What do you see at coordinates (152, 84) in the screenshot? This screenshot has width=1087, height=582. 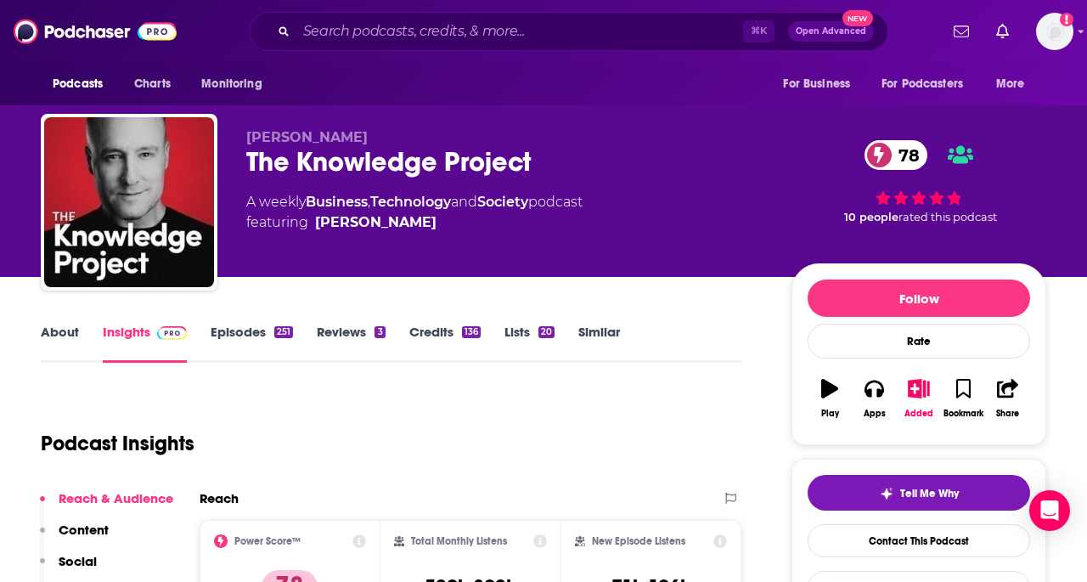 I see `span: Charts` at bounding box center [152, 84].